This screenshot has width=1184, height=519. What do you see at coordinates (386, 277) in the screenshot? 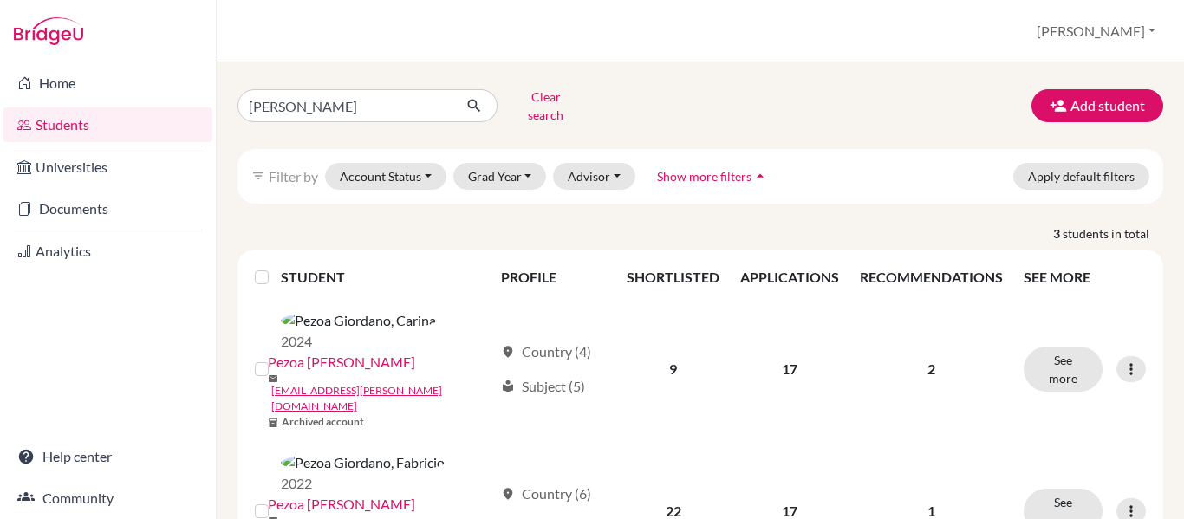
I see `th: STUDENT` at bounding box center [386, 277].